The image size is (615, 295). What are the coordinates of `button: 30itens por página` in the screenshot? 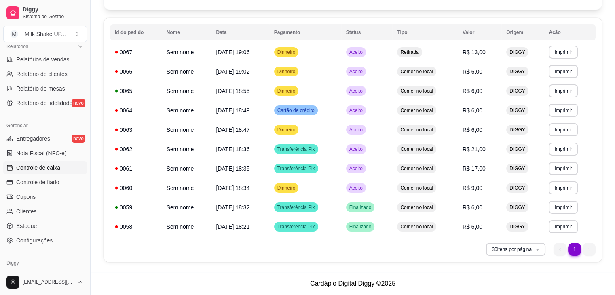 It's located at (516, 249).